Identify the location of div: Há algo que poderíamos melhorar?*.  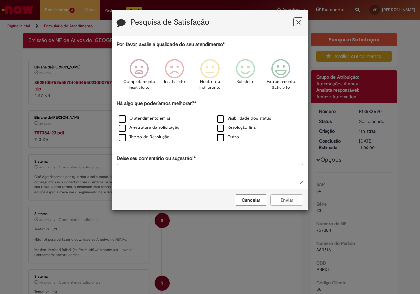
(210, 121).